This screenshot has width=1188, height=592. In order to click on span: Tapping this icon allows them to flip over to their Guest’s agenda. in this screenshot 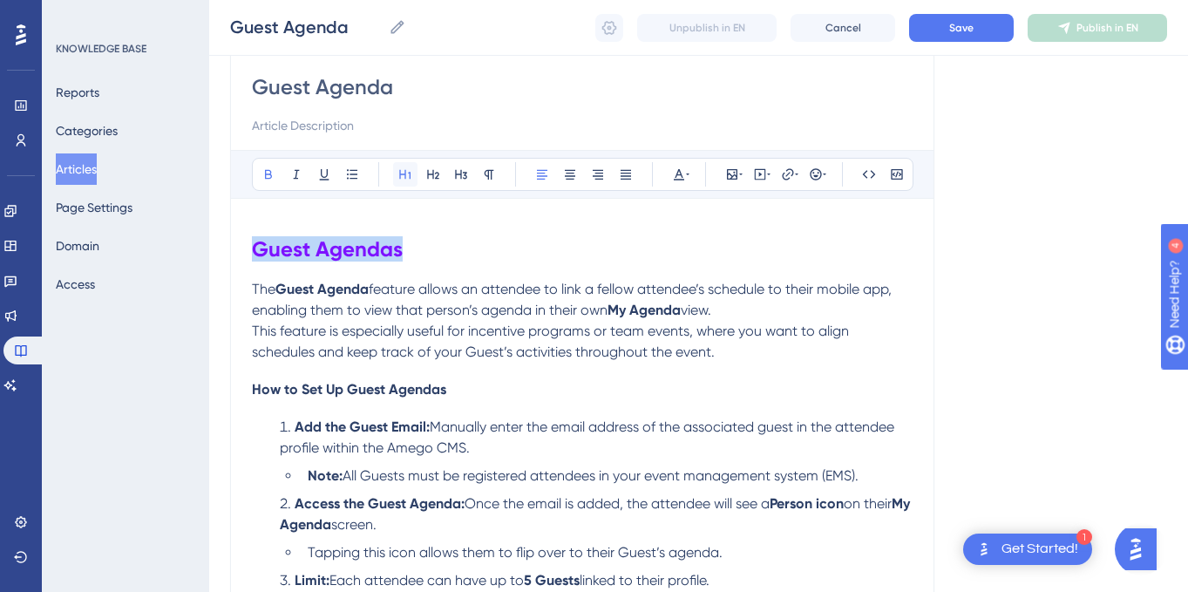, I will do `click(515, 552)`.